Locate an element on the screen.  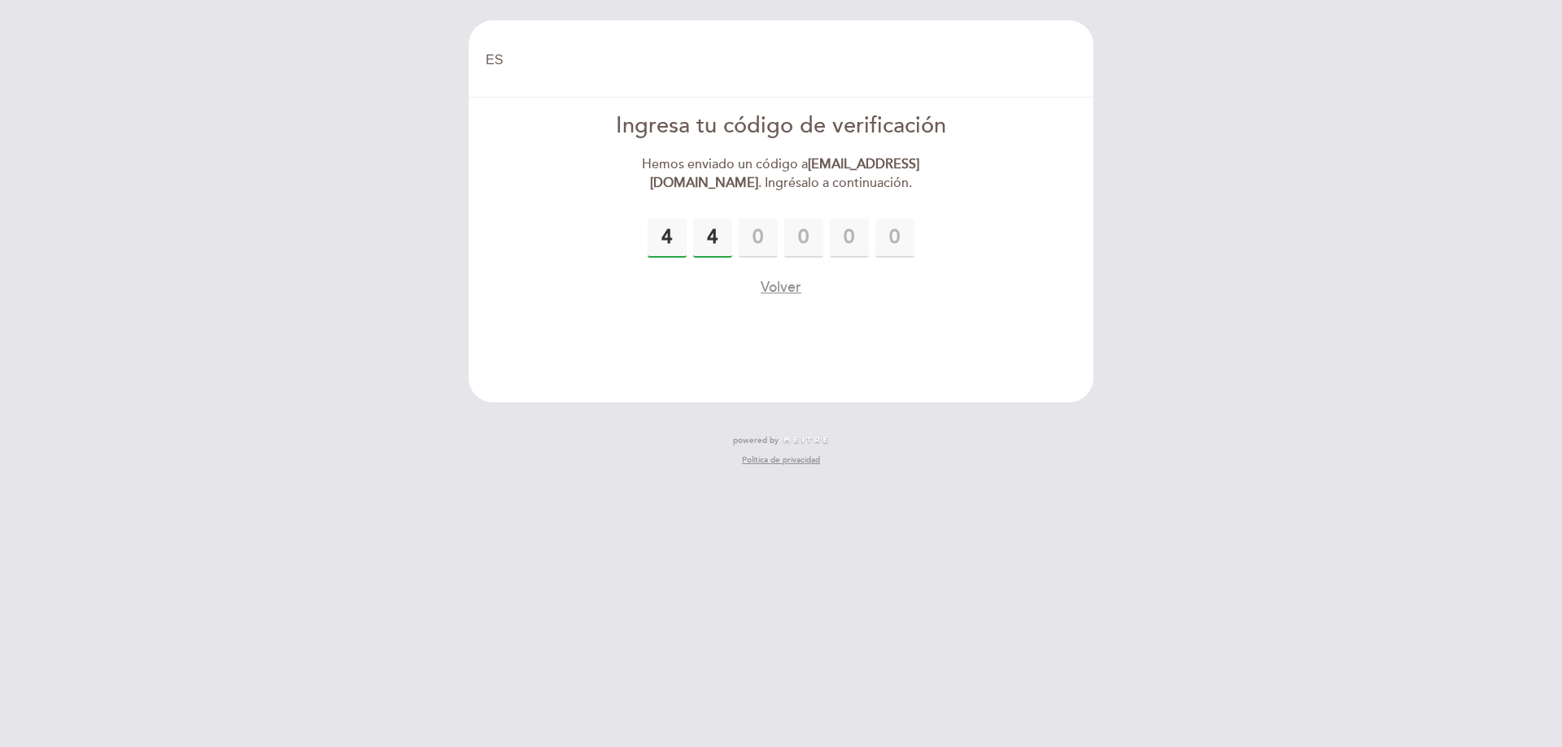
a: Política de privacidad is located at coordinates (781, 460).